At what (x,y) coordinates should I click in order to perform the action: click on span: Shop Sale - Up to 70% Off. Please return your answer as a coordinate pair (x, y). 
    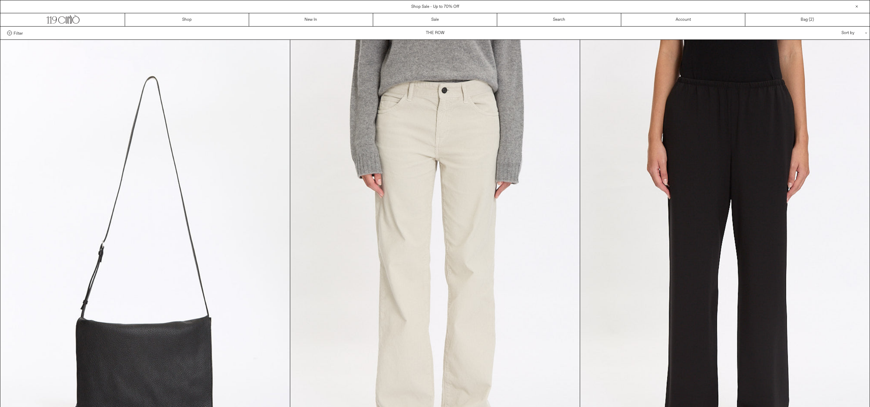
    Looking at the image, I should click on (435, 7).